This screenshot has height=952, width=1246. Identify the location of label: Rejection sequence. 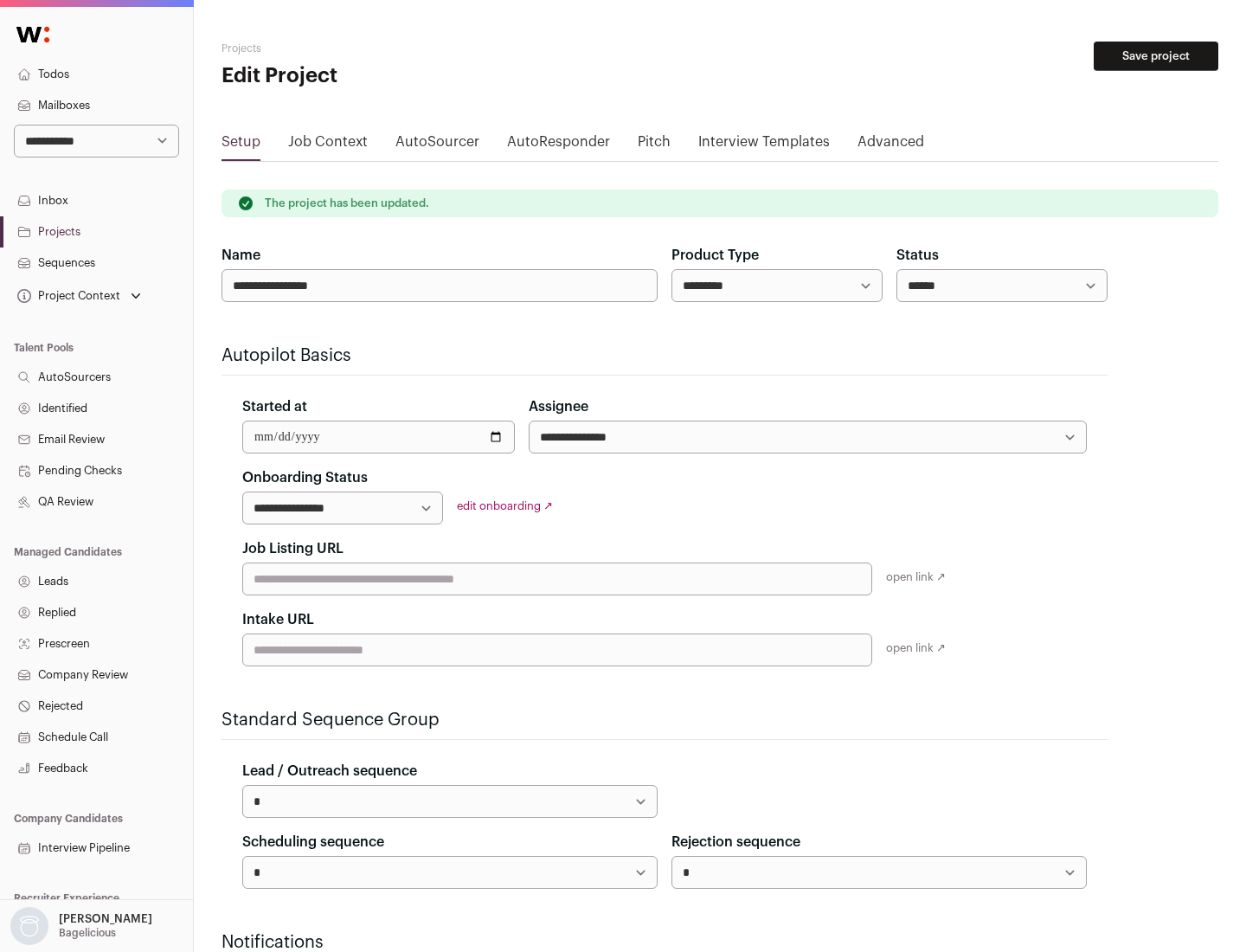
(736, 842).